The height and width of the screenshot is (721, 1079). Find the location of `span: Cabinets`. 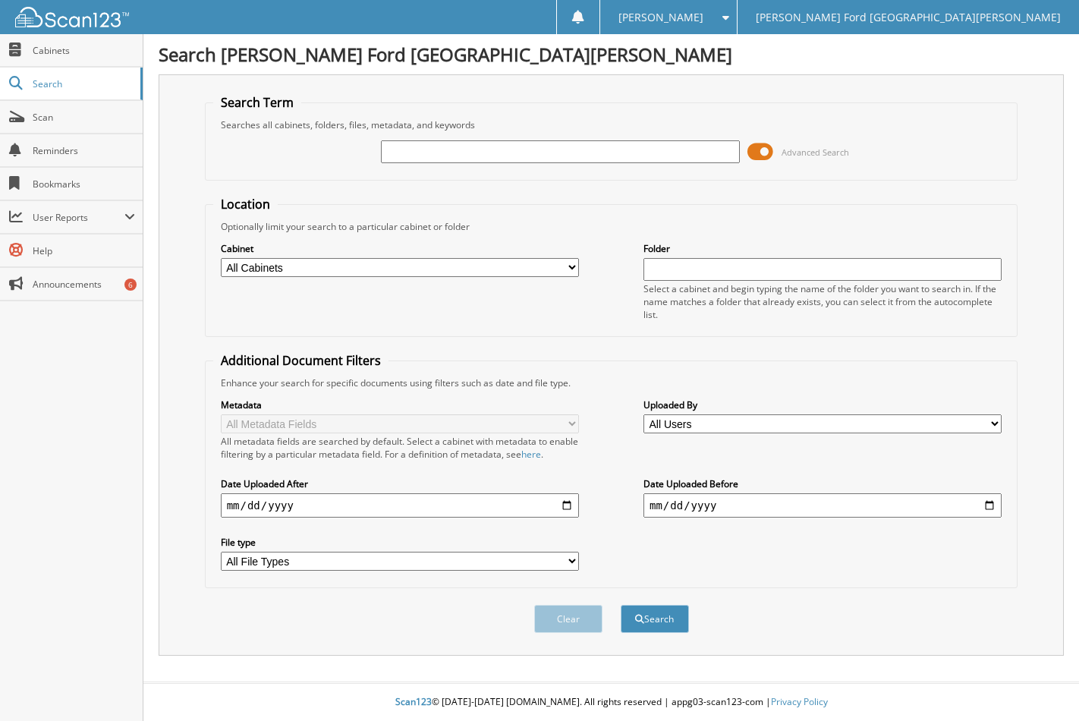

span: Cabinets is located at coordinates (83, 50).